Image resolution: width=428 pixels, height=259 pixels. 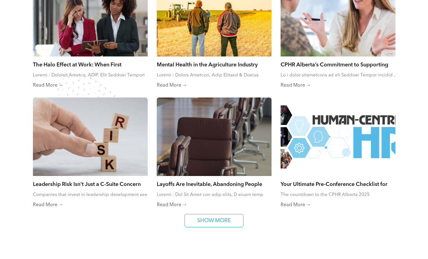 What do you see at coordinates (90, 64) in the screenshot?
I see `a: The Halo Effect at Work: When First Impressions Cloud Fair Judgment` at bounding box center [90, 64].